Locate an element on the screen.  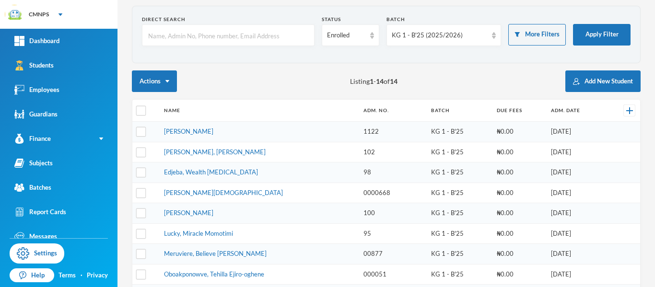
td: 1122 is located at coordinates (392, 132).